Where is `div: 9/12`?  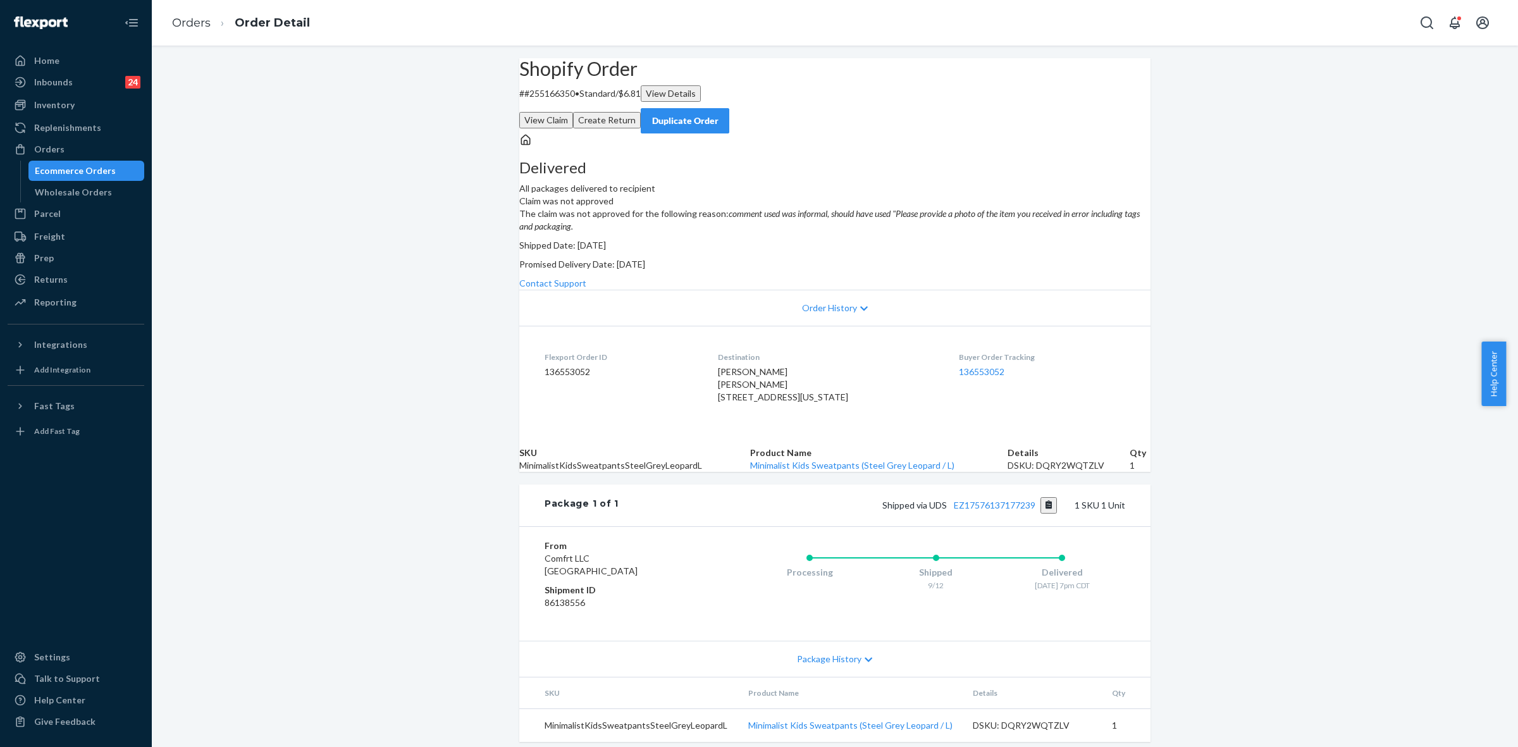 div: 9/12 is located at coordinates (936, 585).